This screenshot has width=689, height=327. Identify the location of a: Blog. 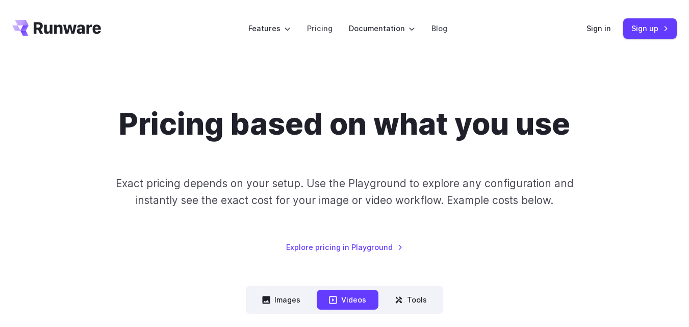
(439, 28).